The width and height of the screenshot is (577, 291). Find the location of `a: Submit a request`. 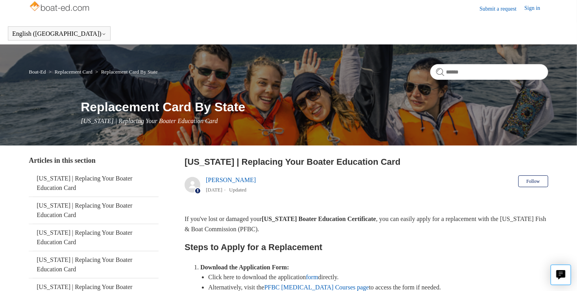

a: Submit a request is located at coordinates (502, 9).